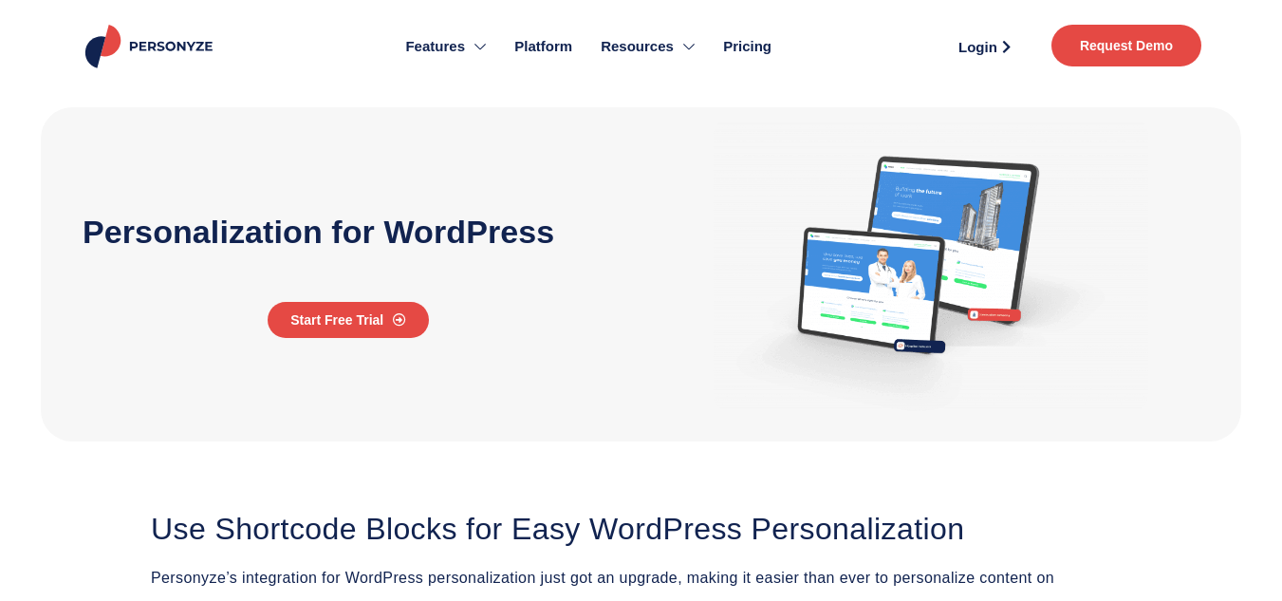  What do you see at coordinates (747, 47) in the screenshot?
I see `span: Pricing` at bounding box center [747, 47].